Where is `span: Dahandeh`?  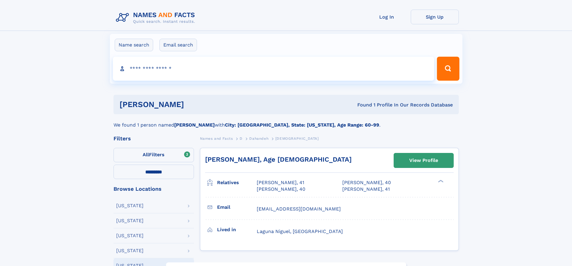 span: Dahandeh is located at coordinates (259, 139).